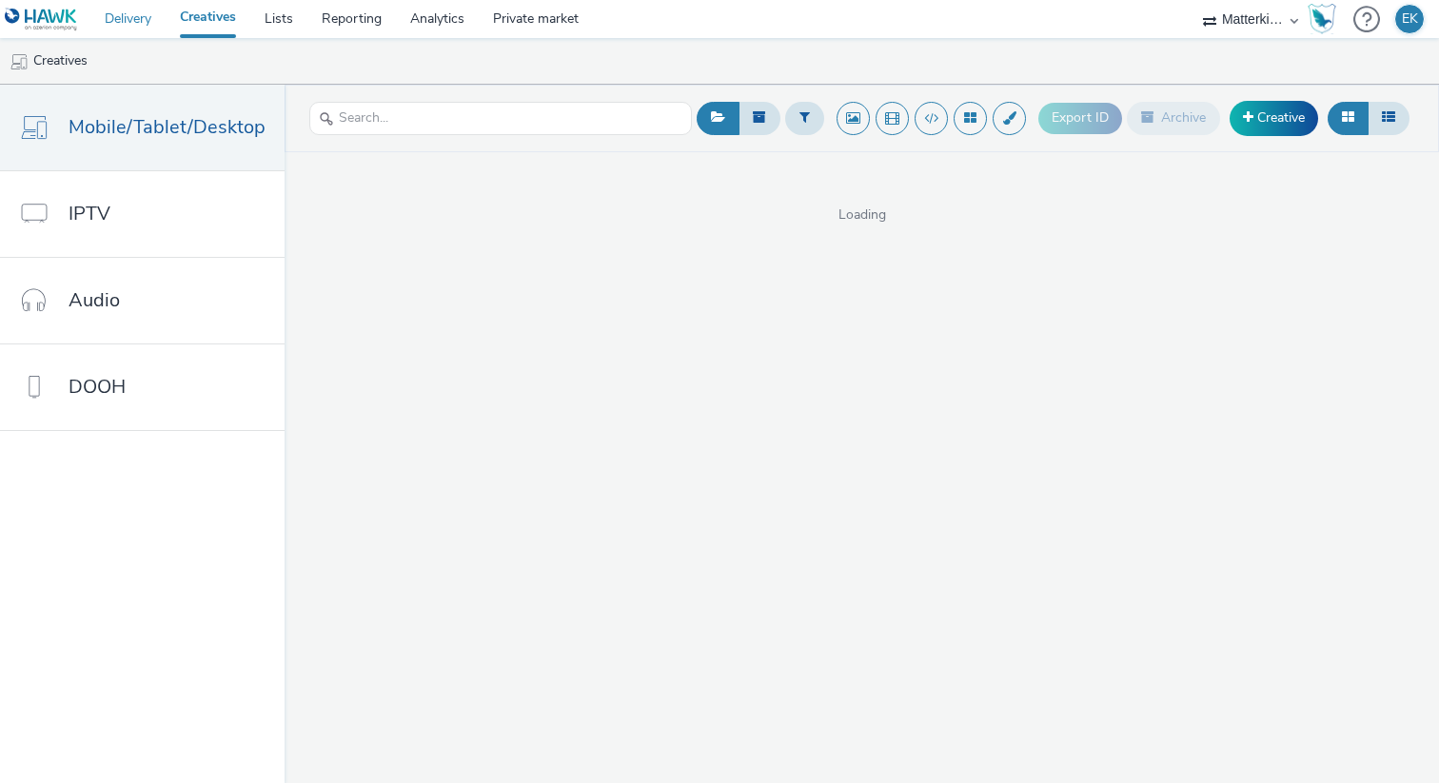 This screenshot has width=1439, height=783. Describe the element at coordinates (167, 127) in the screenshot. I see `span: Mobile/Tablet/Desktop` at that location.